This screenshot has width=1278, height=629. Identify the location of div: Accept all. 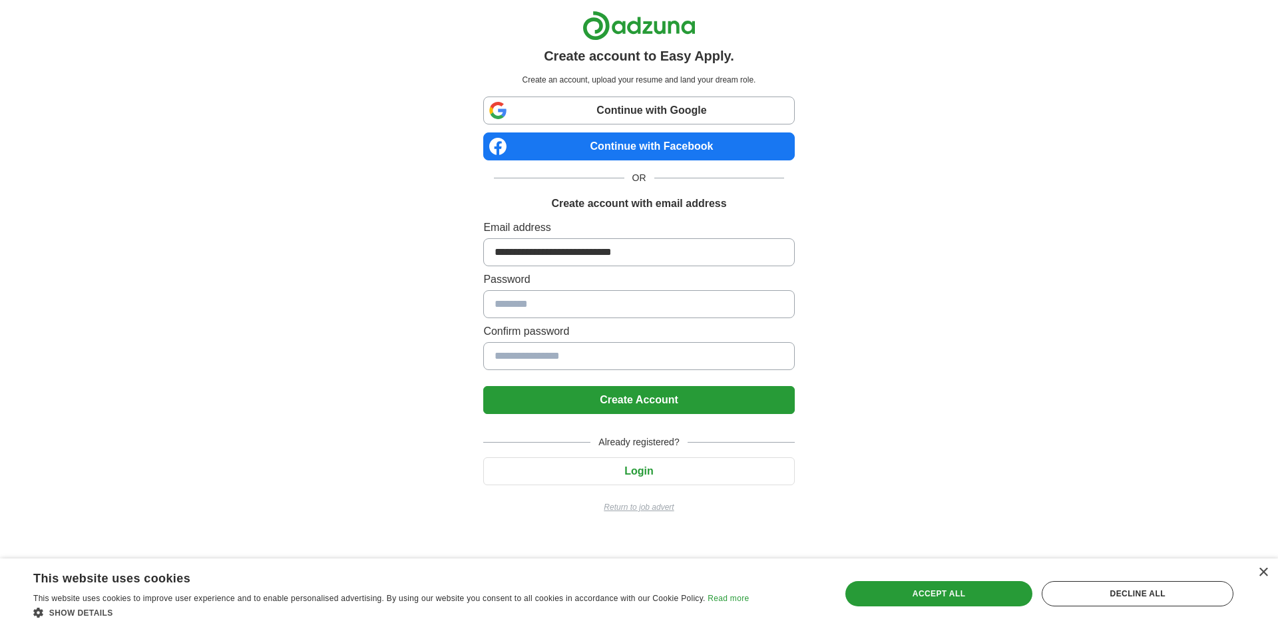
(939, 594).